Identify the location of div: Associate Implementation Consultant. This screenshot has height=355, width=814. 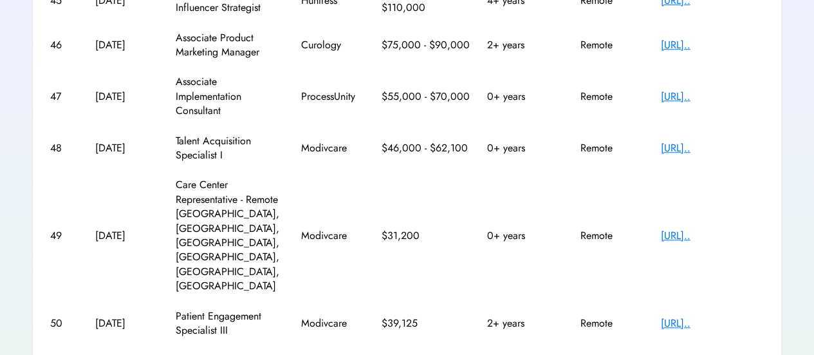
(230, 96).